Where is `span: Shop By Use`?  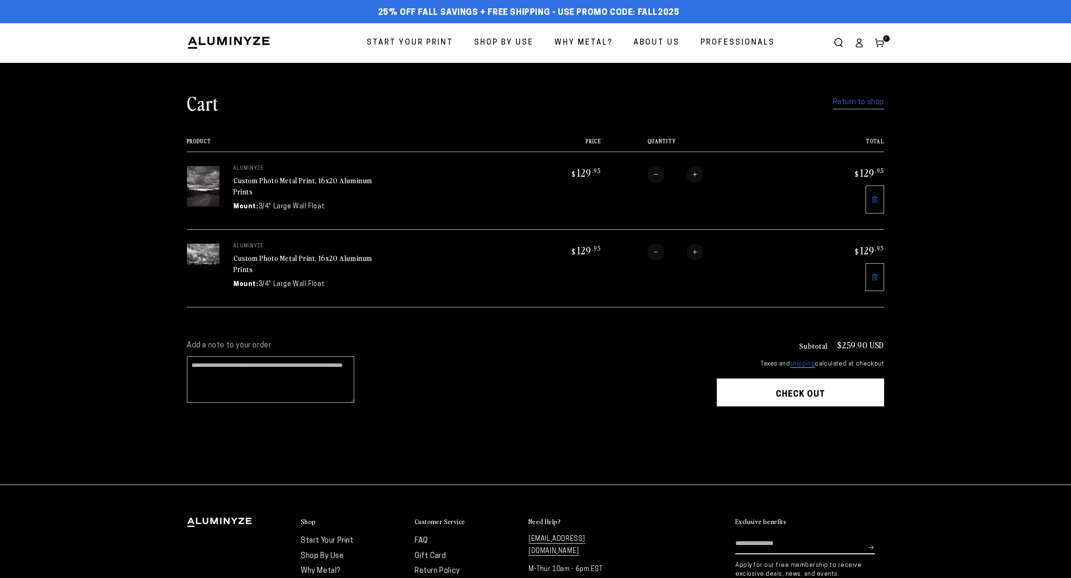 span: Shop By Use is located at coordinates (504, 43).